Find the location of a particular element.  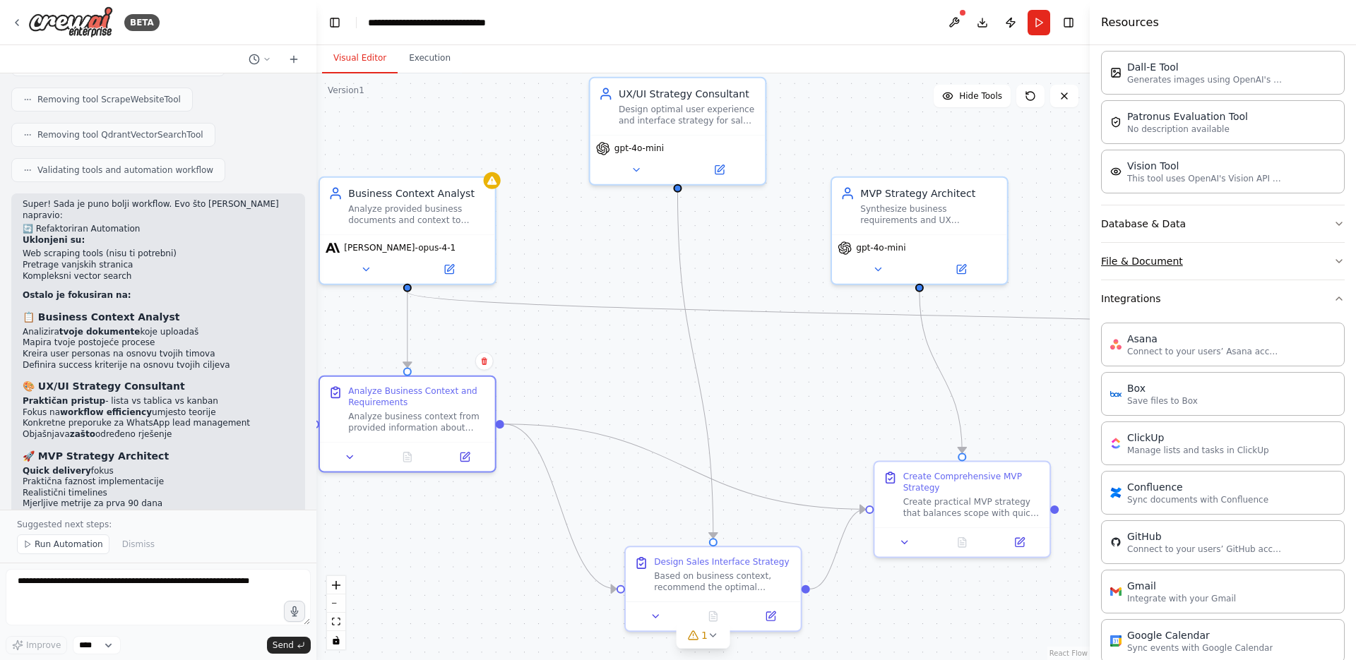

button: fit view is located at coordinates (336, 622).